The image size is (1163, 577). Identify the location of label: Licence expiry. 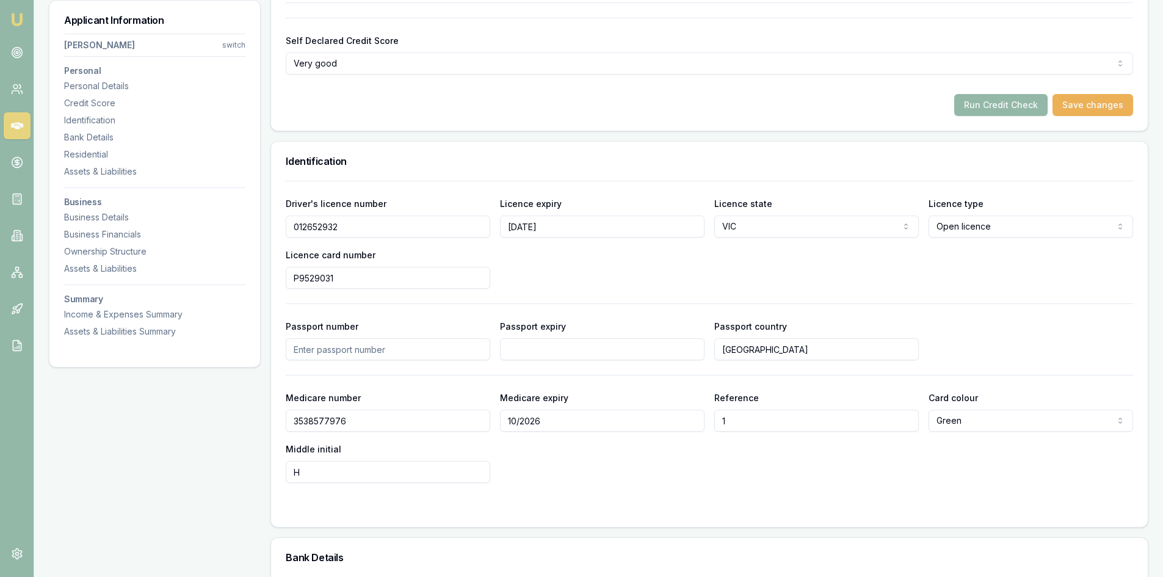
(531, 203).